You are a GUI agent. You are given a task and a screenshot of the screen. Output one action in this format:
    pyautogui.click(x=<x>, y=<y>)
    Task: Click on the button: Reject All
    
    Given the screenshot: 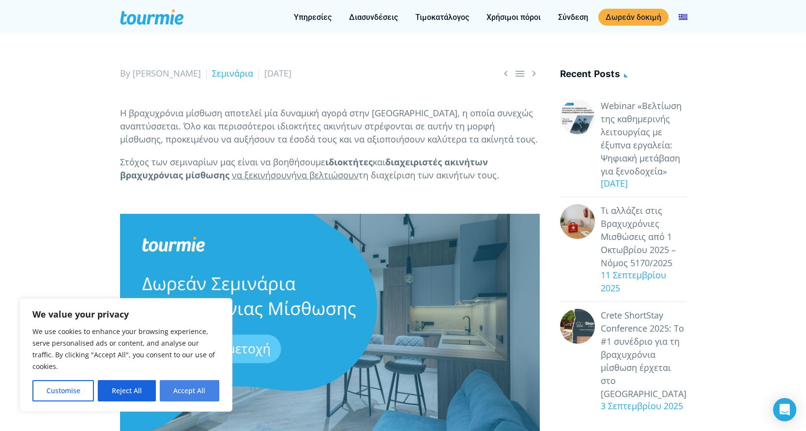 What is the action you would take?
    pyautogui.click(x=126, y=390)
    